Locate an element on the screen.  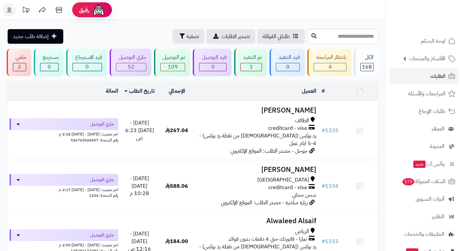
a: طلباتي المُوكلة is located at coordinates (281, 36).